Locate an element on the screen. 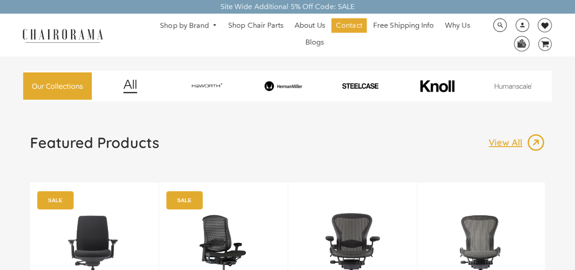 Image resolution: width=575 pixels, height=270 pixels. span: Blogs is located at coordinates (315, 42).